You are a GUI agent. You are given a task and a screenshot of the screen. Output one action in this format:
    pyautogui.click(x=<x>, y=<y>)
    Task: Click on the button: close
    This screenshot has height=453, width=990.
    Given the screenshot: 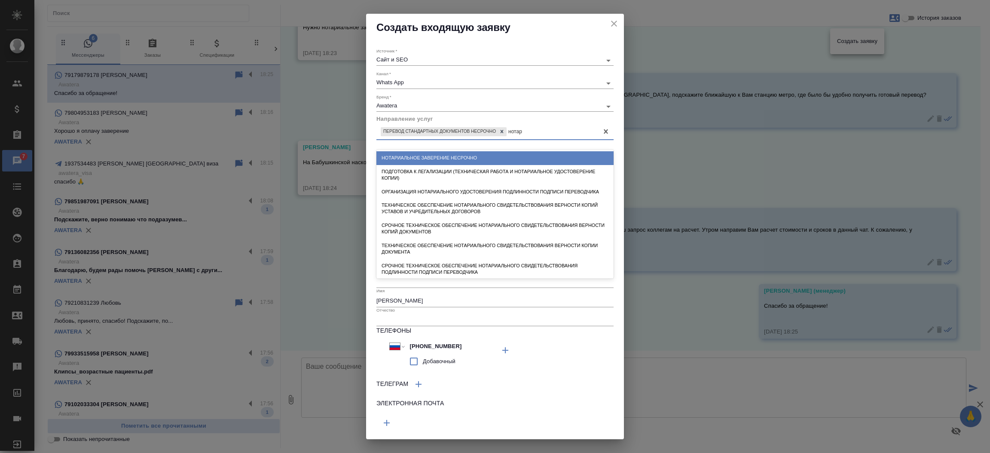 What is the action you would take?
    pyautogui.click(x=614, y=24)
    